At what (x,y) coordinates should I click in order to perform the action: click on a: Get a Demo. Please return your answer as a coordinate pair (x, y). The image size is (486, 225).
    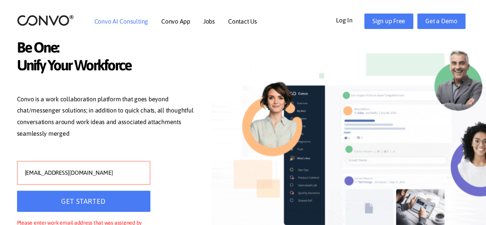
    Looking at the image, I should click on (441, 21).